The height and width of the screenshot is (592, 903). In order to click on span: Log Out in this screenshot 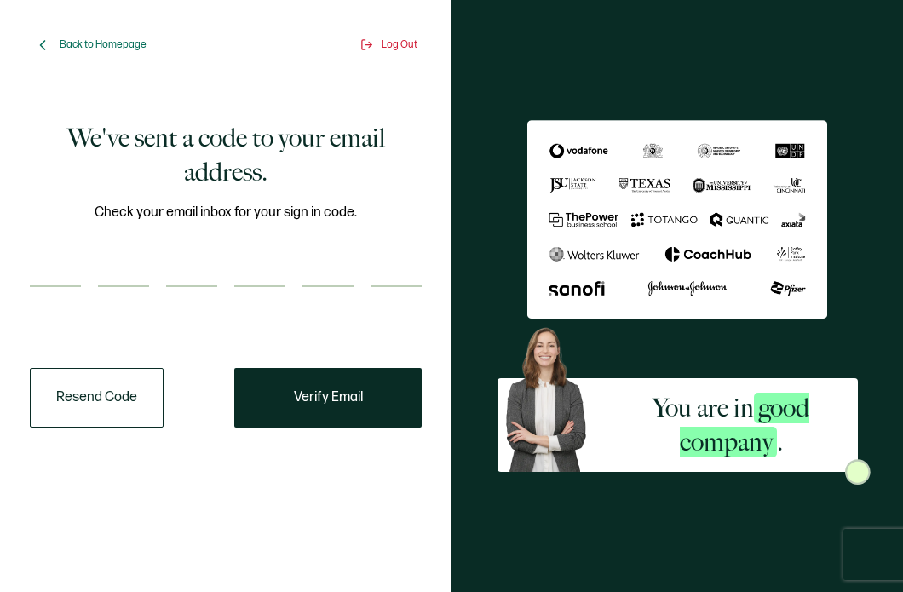, I will do `click(400, 44)`.